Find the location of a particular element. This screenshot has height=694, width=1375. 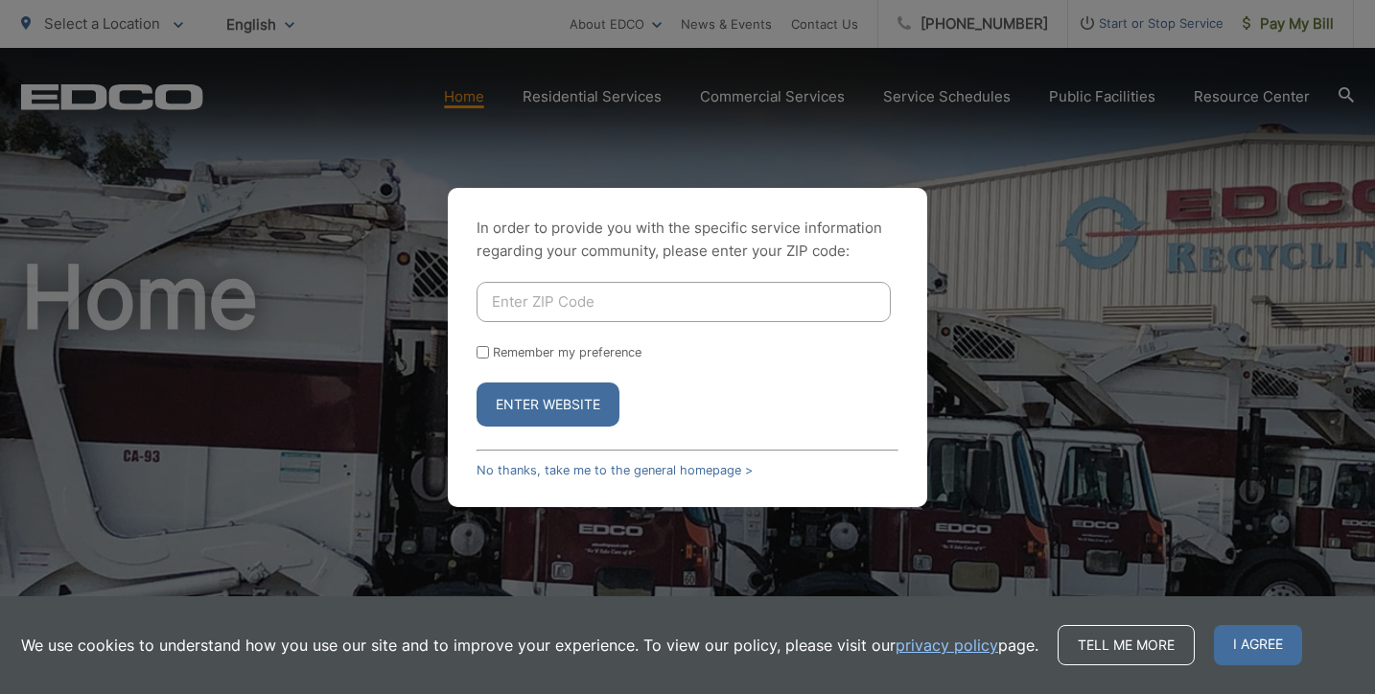

input: Enter ZIP Code is located at coordinates (683, 302).